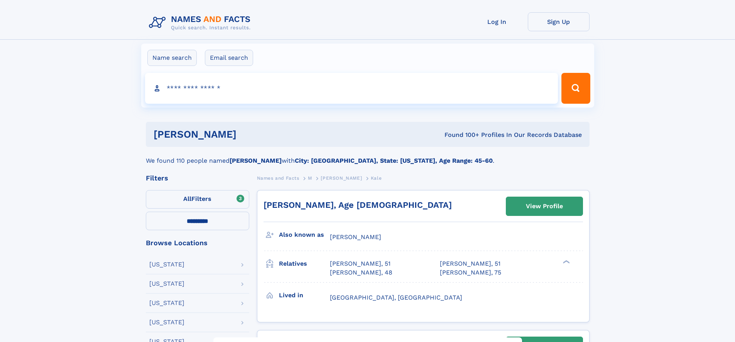 Image resolution: width=735 pixels, height=342 pixels. What do you see at coordinates (559, 22) in the screenshot?
I see `a: Sign Up` at bounding box center [559, 22].